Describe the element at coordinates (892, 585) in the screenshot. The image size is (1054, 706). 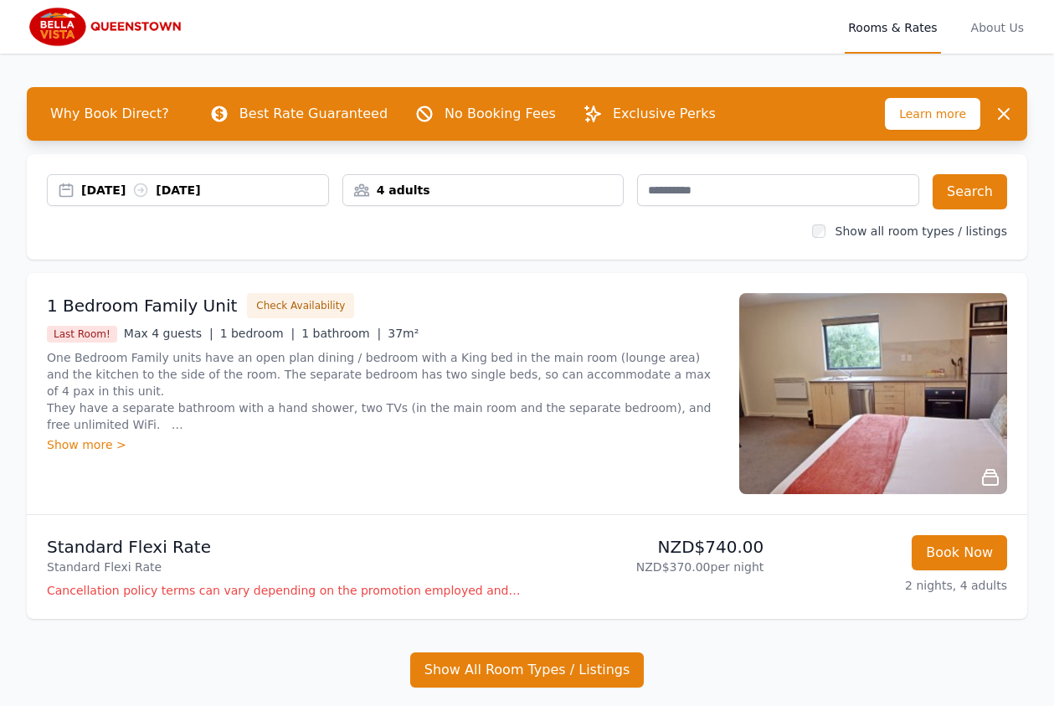
I see `p: 2 nights, 4 adults` at that location.